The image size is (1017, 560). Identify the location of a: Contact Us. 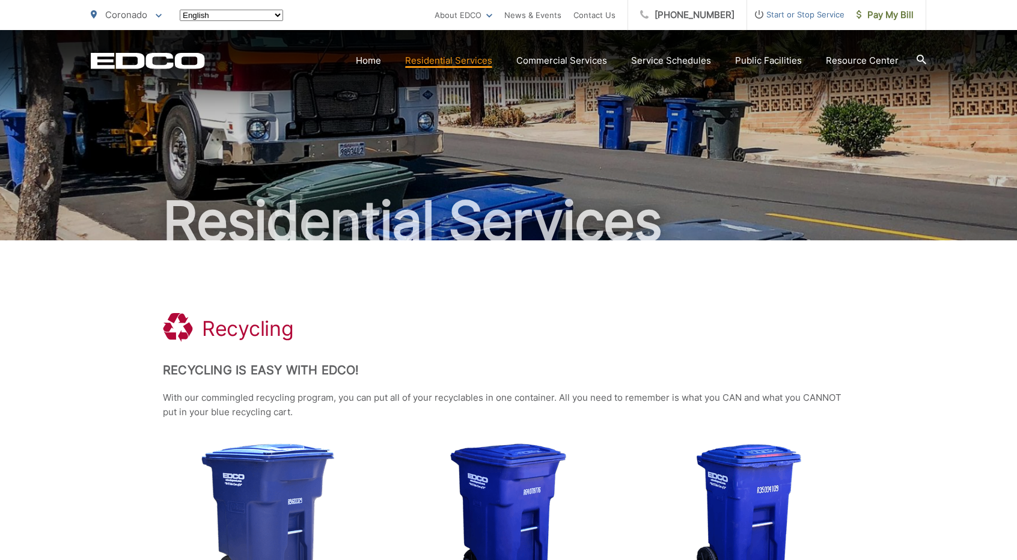
(594, 15).